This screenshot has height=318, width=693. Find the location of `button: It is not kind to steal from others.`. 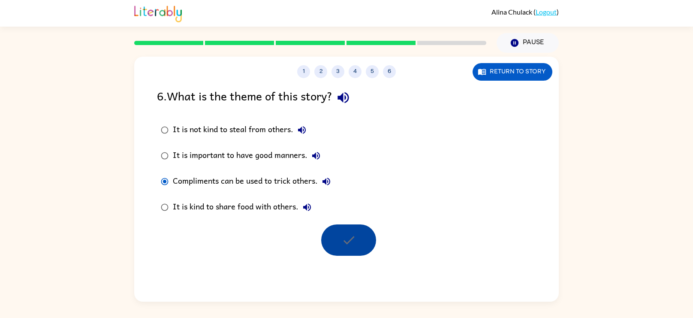

button: It is not kind to steal from others. is located at coordinates (302, 130).